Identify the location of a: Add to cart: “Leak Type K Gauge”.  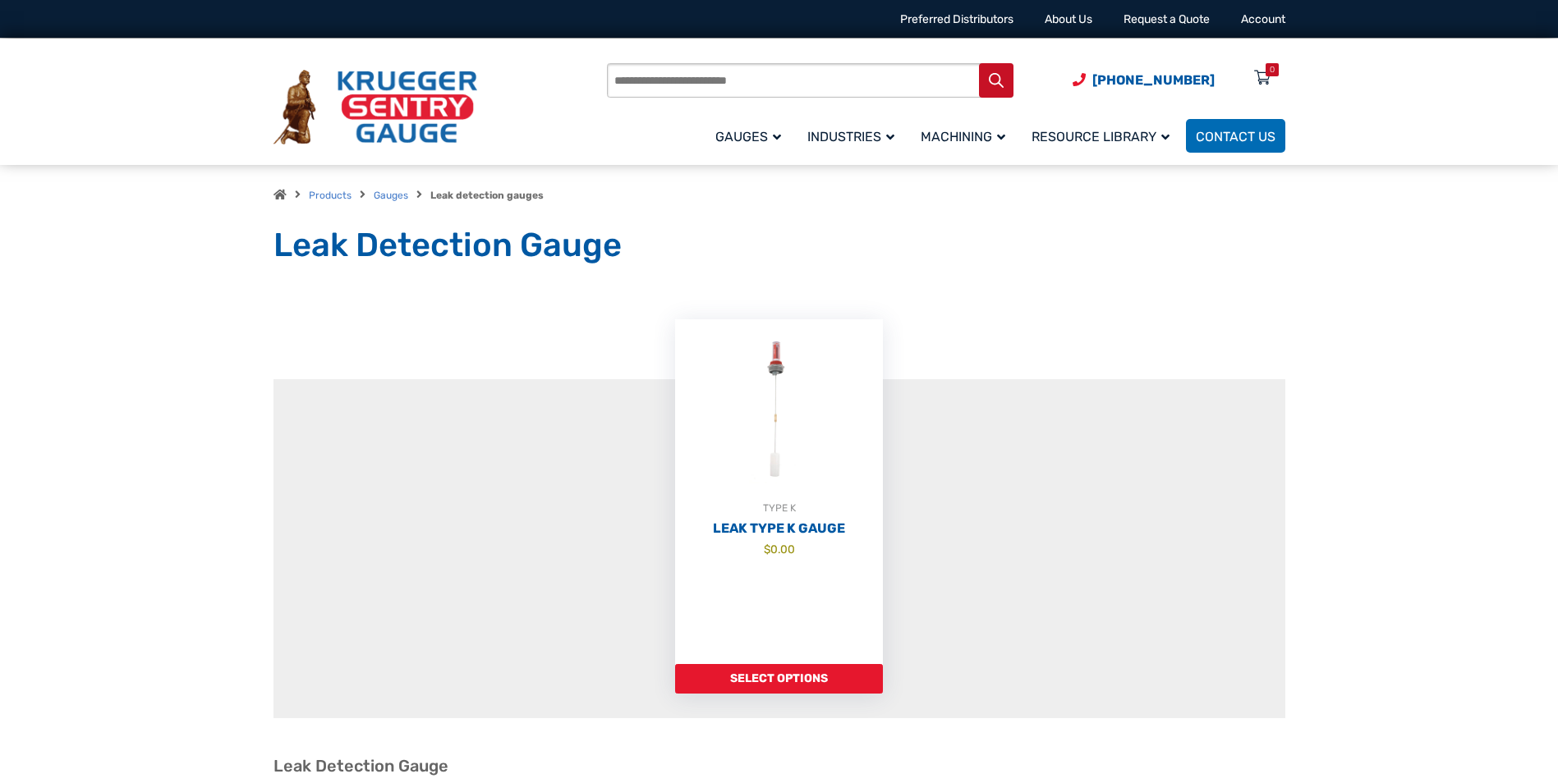
(778, 679).